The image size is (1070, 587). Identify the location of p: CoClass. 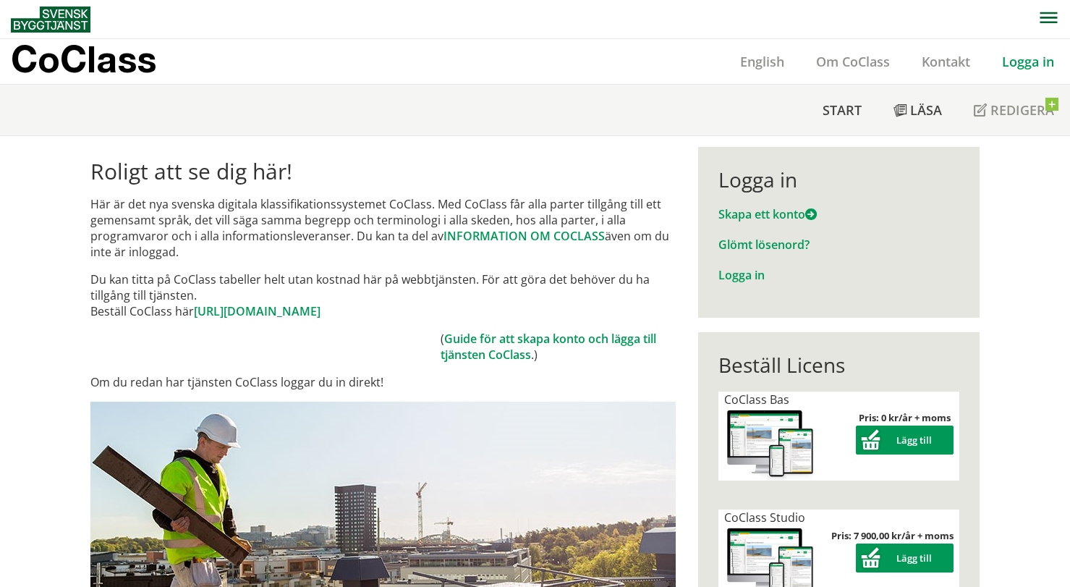
(83, 59).